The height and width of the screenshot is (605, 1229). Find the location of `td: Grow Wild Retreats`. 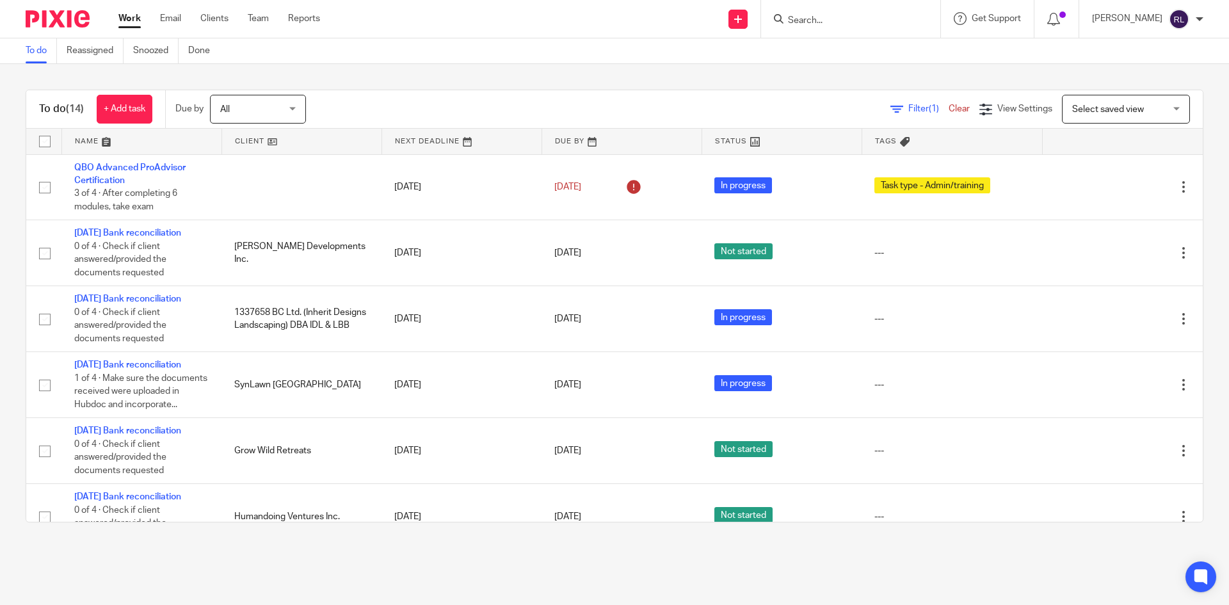

td: Grow Wild Retreats is located at coordinates (302, 451).